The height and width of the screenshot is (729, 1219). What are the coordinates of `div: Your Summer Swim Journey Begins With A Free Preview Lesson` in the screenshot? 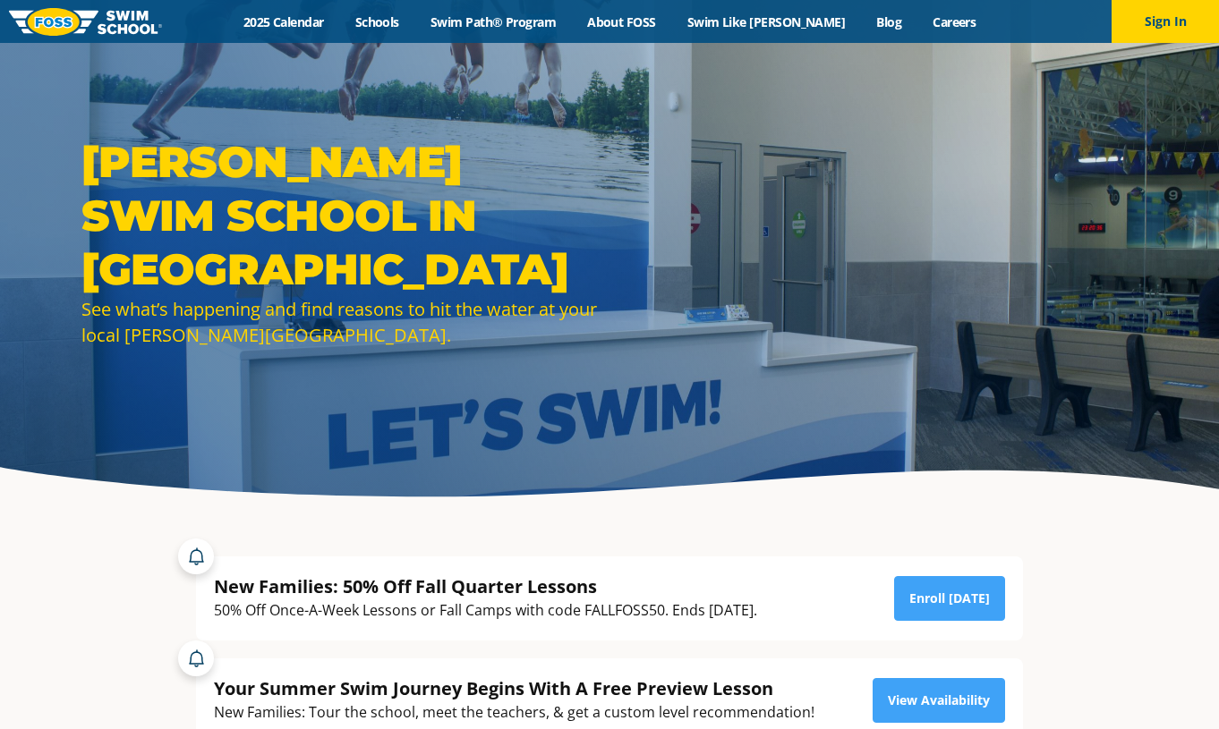 It's located at (514, 688).